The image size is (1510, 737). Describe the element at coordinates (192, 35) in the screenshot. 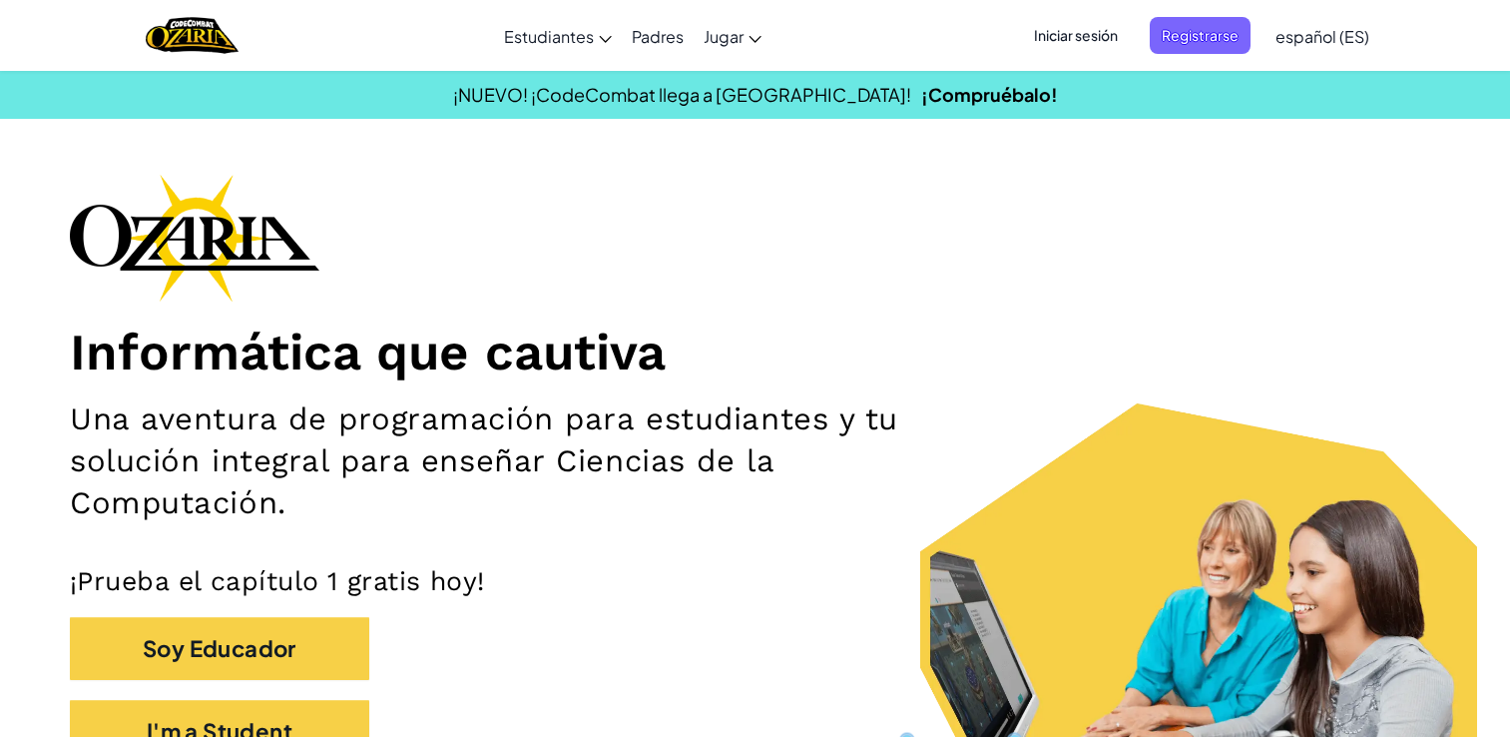

I see `a: Ozaria by CodeCombat logo` at that location.